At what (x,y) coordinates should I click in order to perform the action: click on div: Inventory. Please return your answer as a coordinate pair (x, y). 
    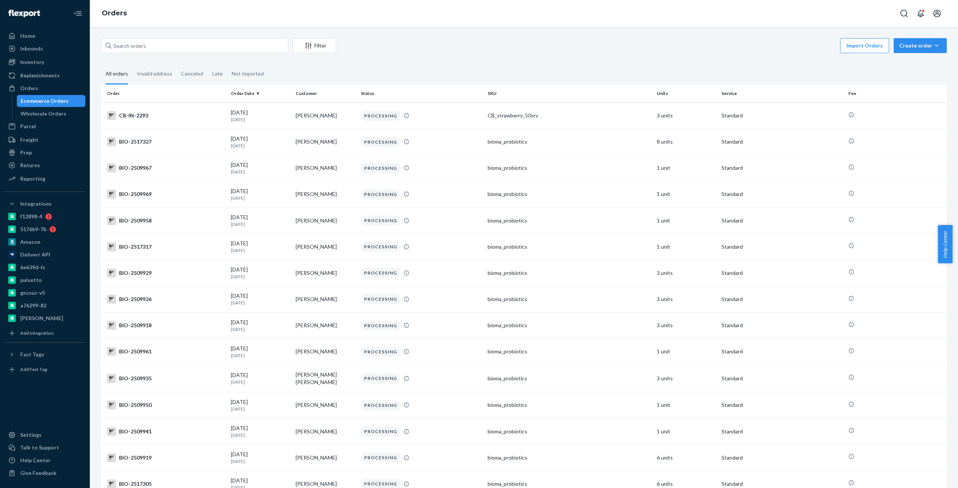
    Looking at the image, I should click on (32, 62).